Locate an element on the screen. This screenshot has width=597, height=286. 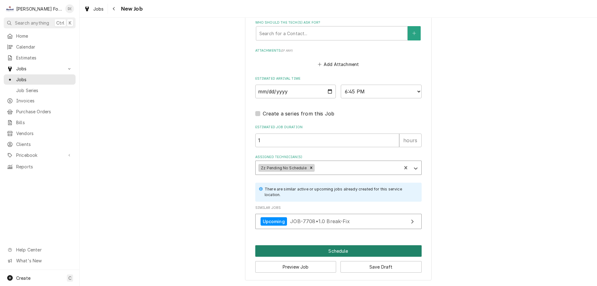
div: Remove Zz Pending No Schedule is located at coordinates (311, 168).